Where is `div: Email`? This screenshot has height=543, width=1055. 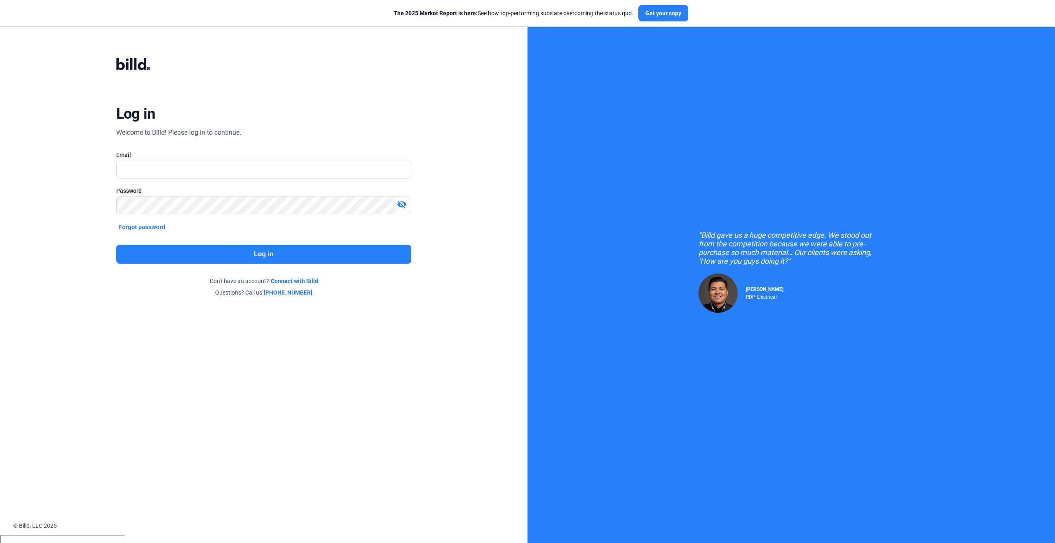 div: Email is located at coordinates (264, 155).